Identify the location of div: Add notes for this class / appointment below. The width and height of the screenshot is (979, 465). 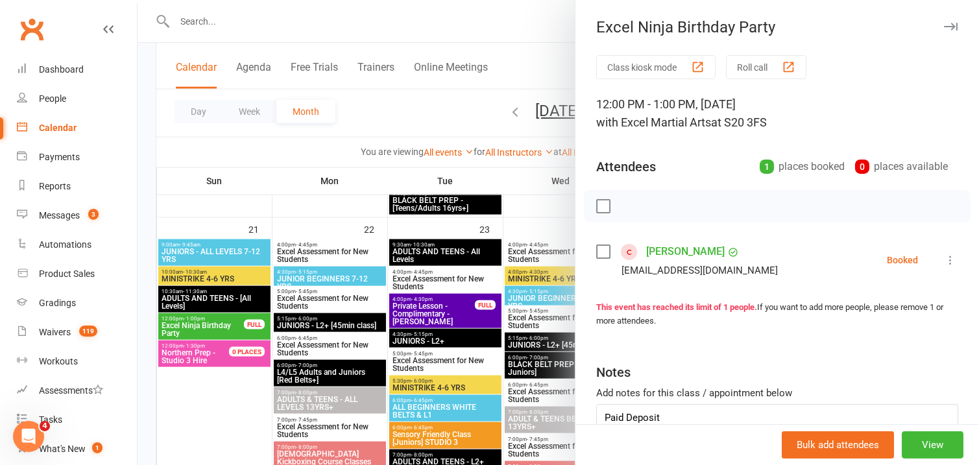
(778, 393).